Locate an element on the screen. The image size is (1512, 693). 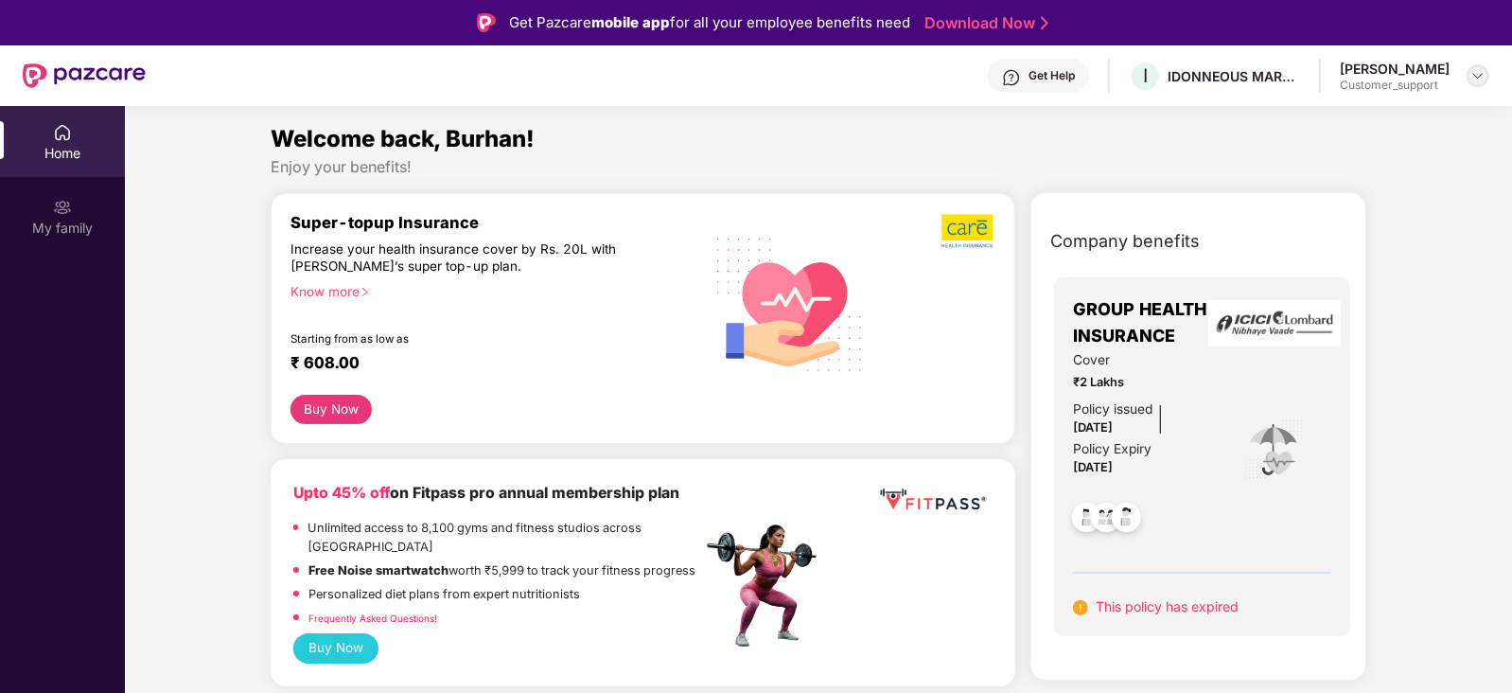
a: Frequently Asked Questions! is located at coordinates (373, 618).